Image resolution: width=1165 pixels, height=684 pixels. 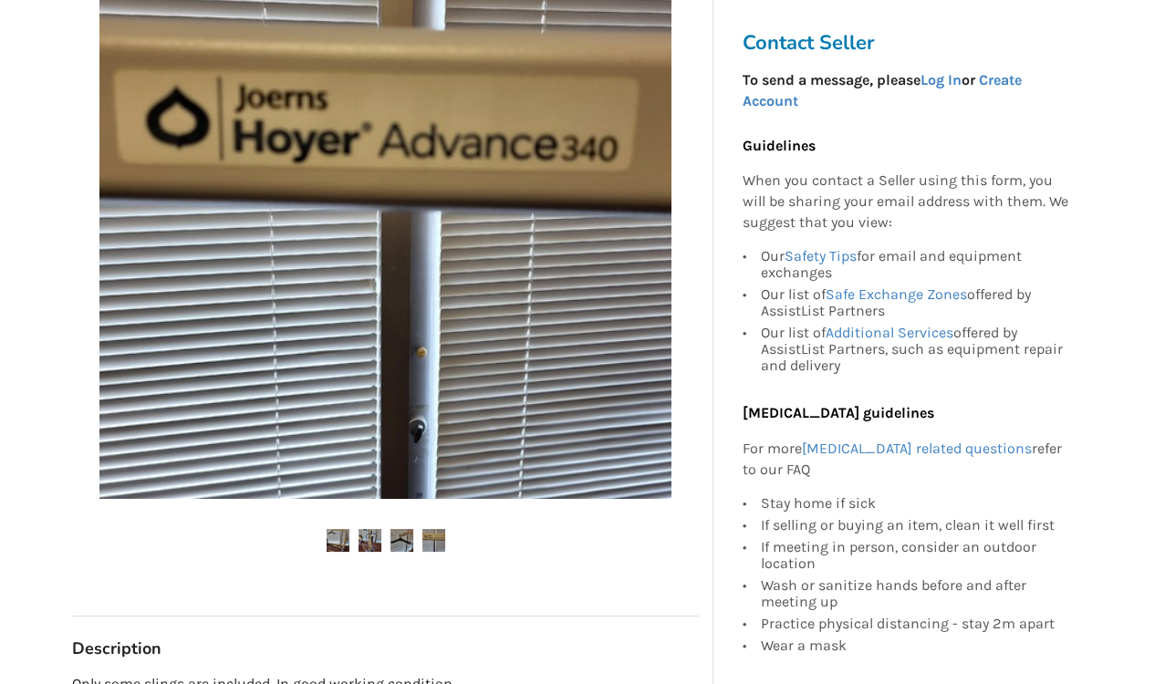 What do you see at coordinates (915, 265) in the screenshot?
I see `div: Our for email and equipment exchanges` at bounding box center [915, 265].